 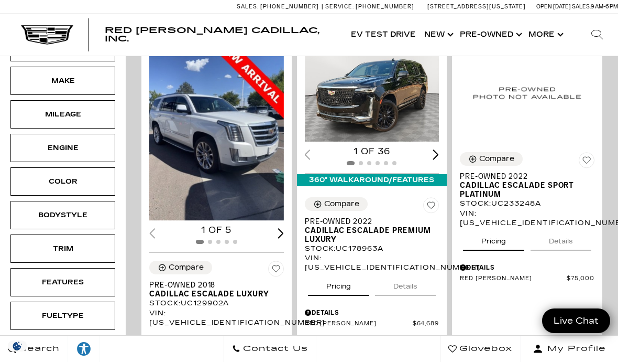 What do you see at coordinates (38, 348) in the screenshot?
I see `span: Search` at bounding box center [38, 348].